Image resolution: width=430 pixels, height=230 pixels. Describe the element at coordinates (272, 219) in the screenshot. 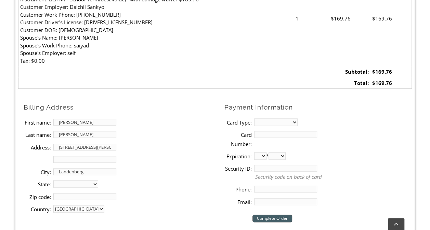

I see `input: Complete Order` at that location.